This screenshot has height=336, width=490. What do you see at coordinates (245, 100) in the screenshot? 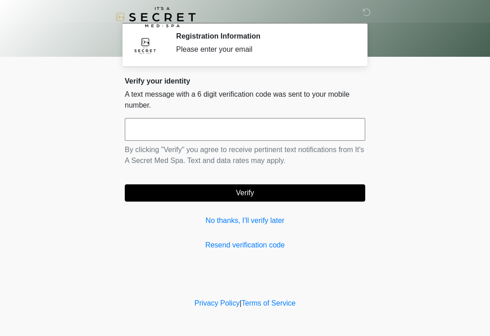
I see `p: A text message with a 6 digit verification code was sent to your mobile number.` at bounding box center [245, 100].